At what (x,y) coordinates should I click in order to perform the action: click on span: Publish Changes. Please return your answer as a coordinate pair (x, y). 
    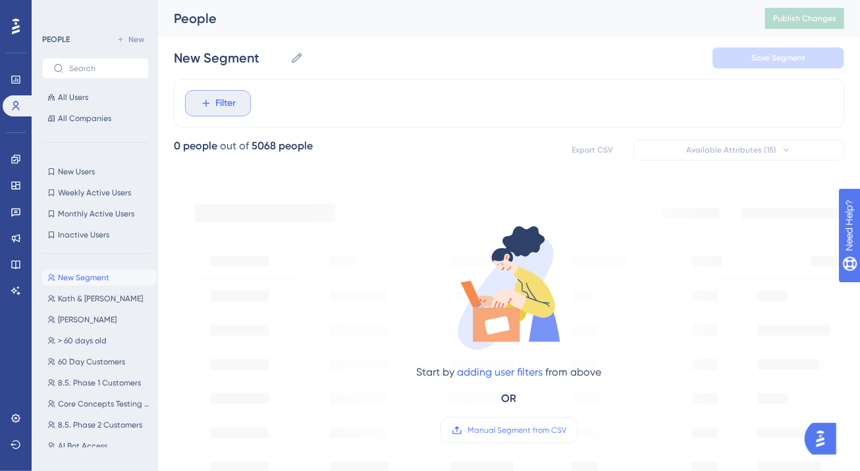
    Looking at the image, I should click on (805, 18).